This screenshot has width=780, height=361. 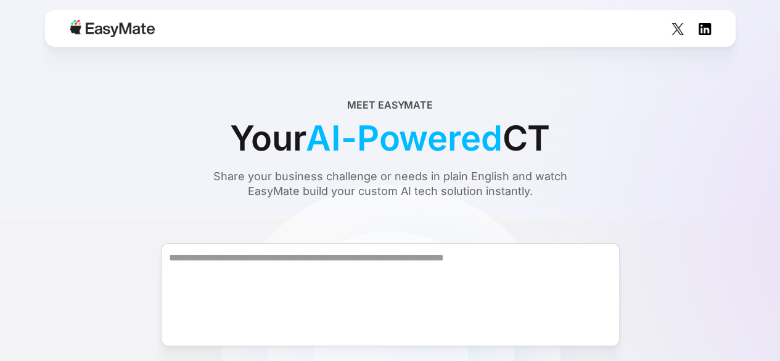 What do you see at coordinates (390, 105) in the screenshot?
I see `div: Meet EasyMate` at bounding box center [390, 105].